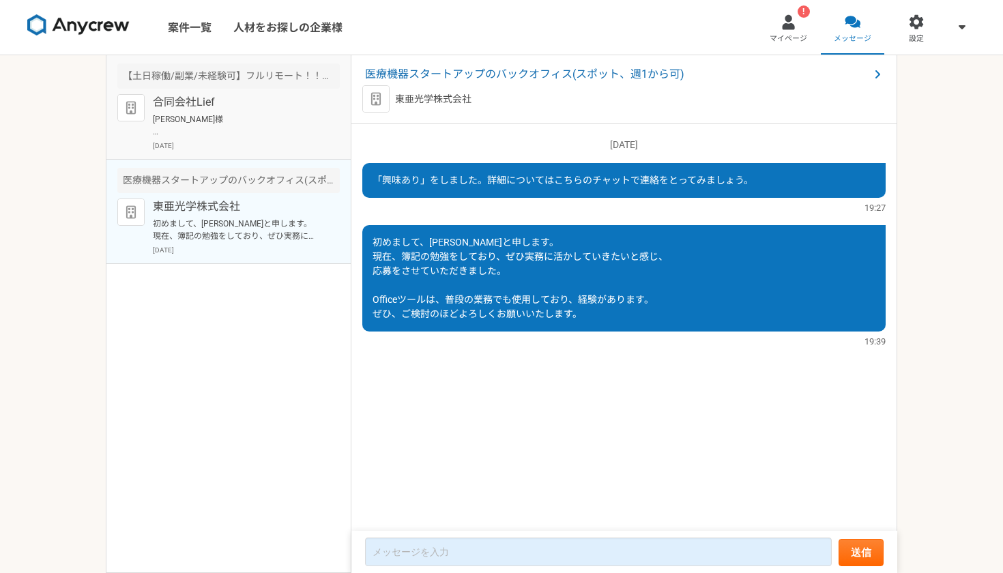 The height and width of the screenshot is (573, 1003). What do you see at coordinates (788, 39) in the screenshot?
I see `span: マイページ` at bounding box center [788, 39].